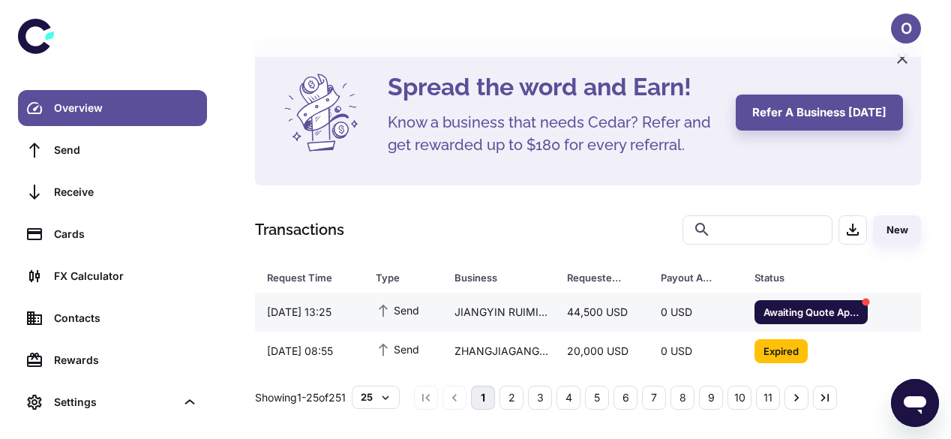  What do you see at coordinates (781, 350) in the screenshot?
I see `span: Expired` at bounding box center [781, 350].